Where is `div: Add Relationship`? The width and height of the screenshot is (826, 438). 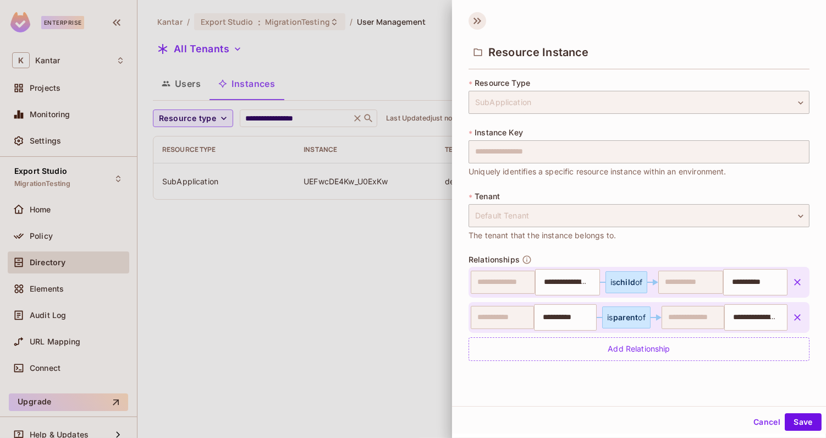 div: Add Relationship is located at coordinates (639, 349).